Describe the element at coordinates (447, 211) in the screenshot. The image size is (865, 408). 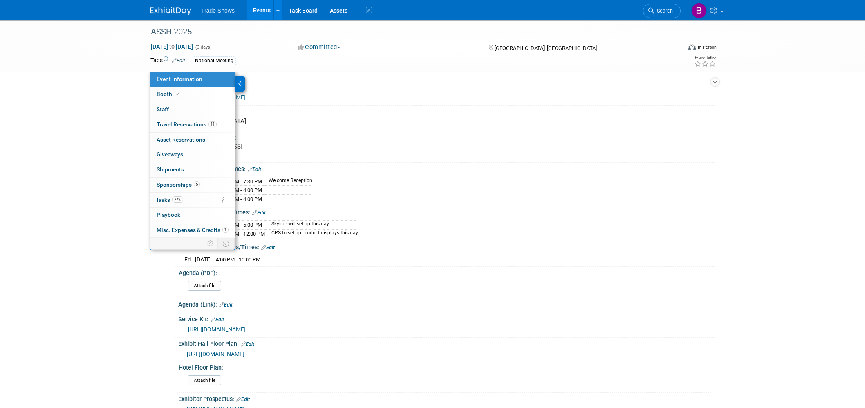
I see `div: Booth Set-up Dates/Times:` at that location.